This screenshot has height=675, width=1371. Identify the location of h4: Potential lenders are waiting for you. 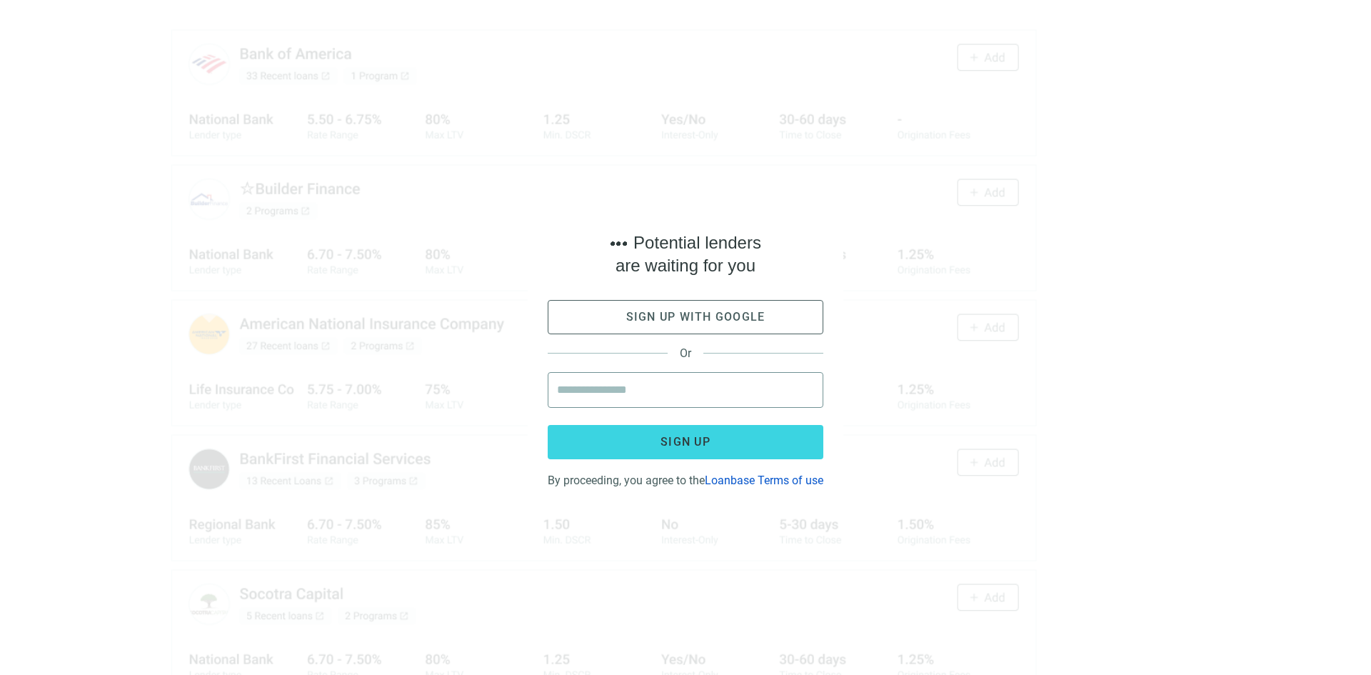
(686, 254).